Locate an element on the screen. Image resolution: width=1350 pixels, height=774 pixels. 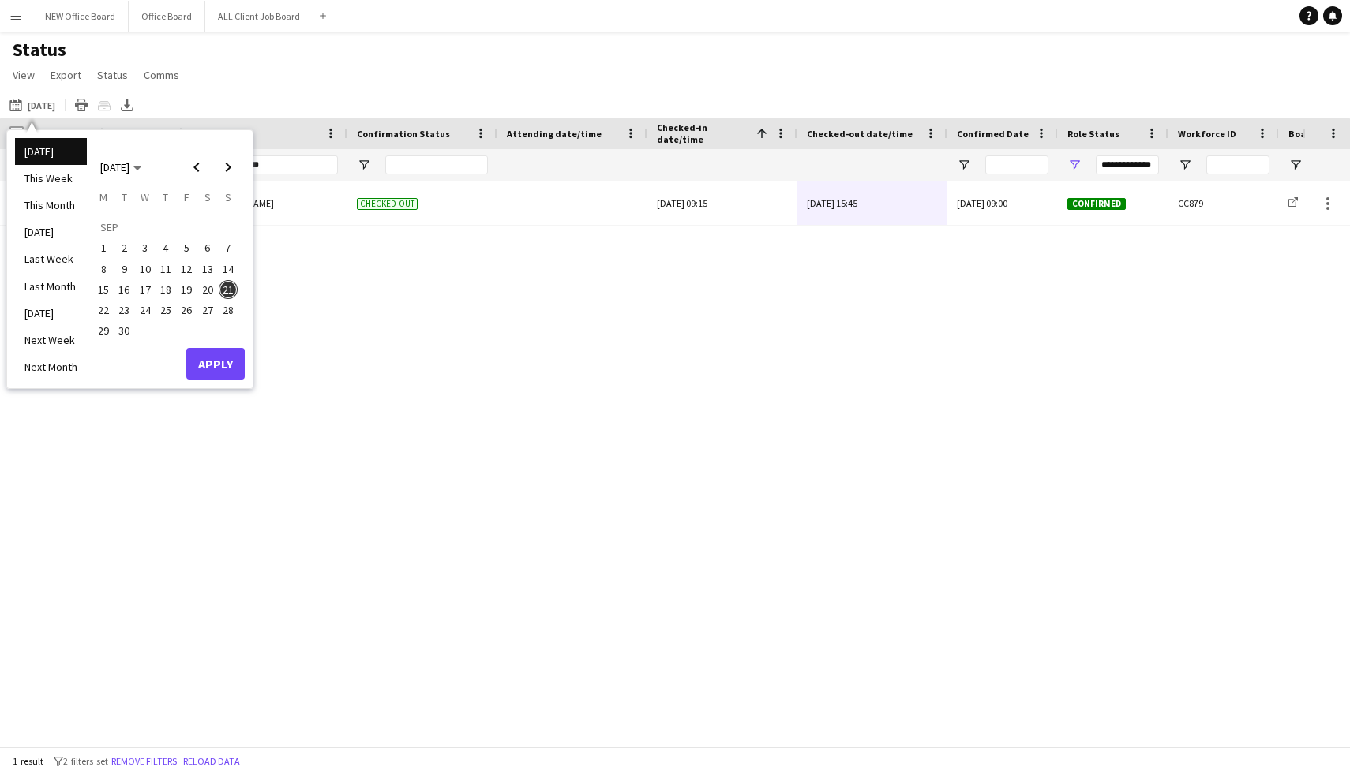
span: Workforce ID is located at coordinates (1207, 133).